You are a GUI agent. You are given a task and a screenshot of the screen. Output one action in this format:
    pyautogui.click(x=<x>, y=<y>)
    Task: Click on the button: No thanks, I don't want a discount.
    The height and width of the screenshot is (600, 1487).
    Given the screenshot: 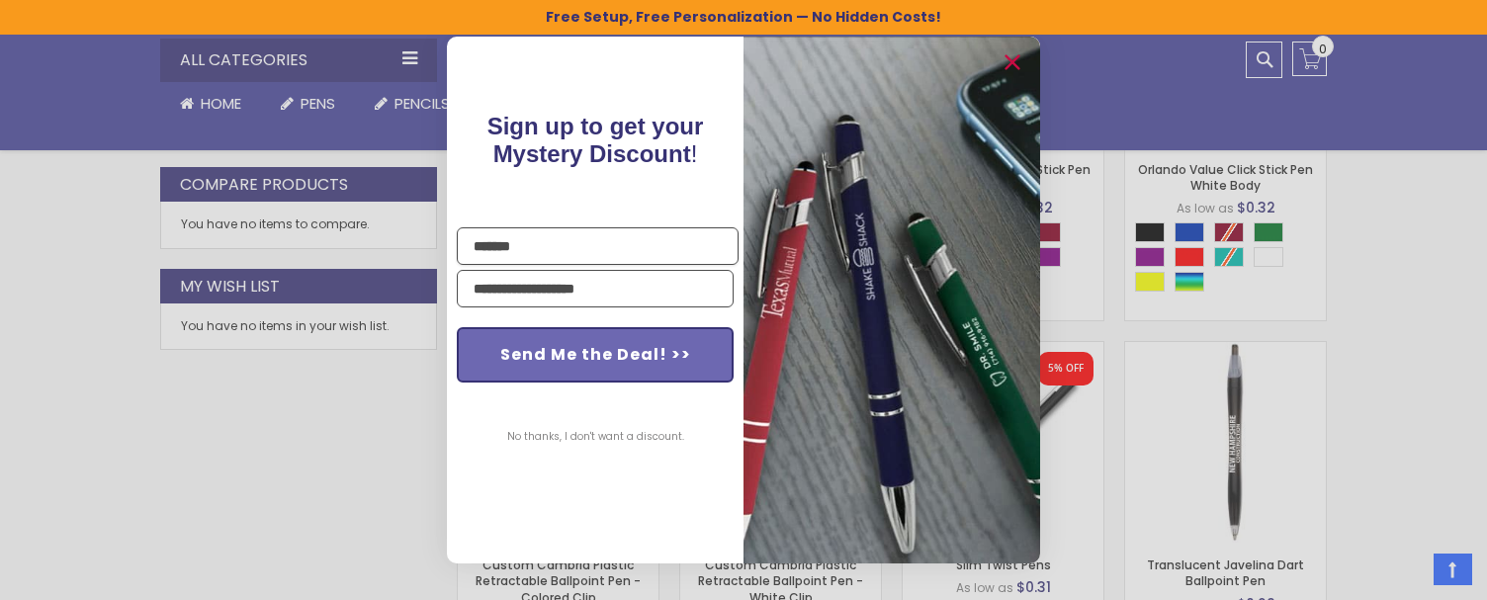 What is the action you would take?
    pyautogui.click(x=595, y=437)
    